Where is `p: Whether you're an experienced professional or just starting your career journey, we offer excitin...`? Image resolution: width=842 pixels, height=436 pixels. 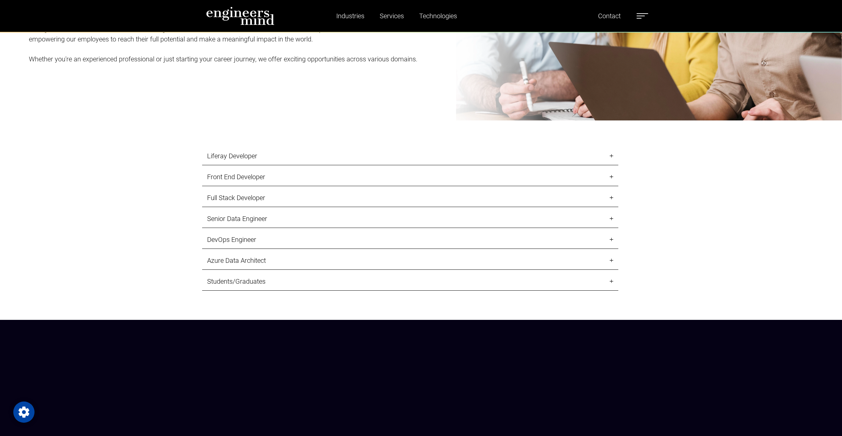
p: Whether you're an experienced professional or just starting your career journey, we offer excitin... is located at coordinates (235, 59).